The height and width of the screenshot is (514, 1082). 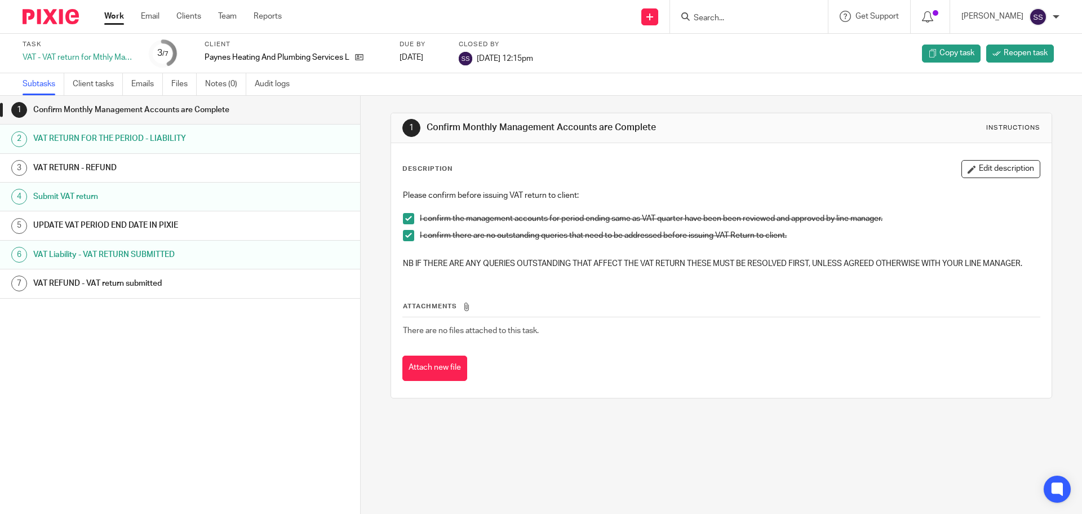 What do you see at coordinates (51, 16) in the screenshot?
I see `img: Pixie` at bounding box center [51, 16].